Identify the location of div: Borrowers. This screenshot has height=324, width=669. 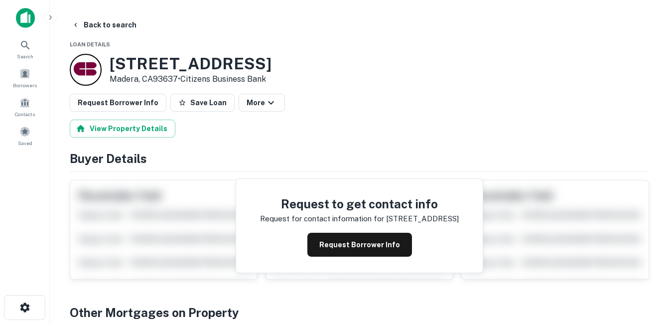
(25, 78).